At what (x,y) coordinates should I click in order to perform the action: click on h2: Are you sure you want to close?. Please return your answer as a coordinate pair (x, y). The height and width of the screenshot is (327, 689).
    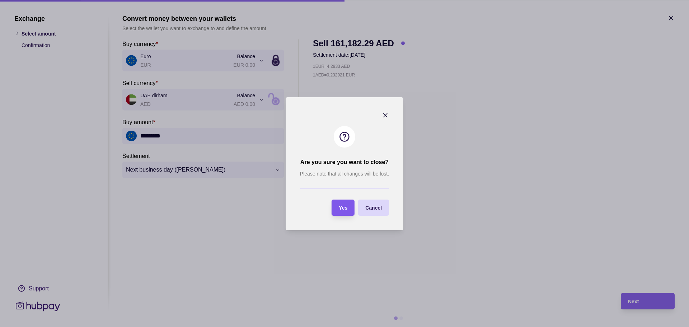
    Looking at the image, I should click on (345, 162).